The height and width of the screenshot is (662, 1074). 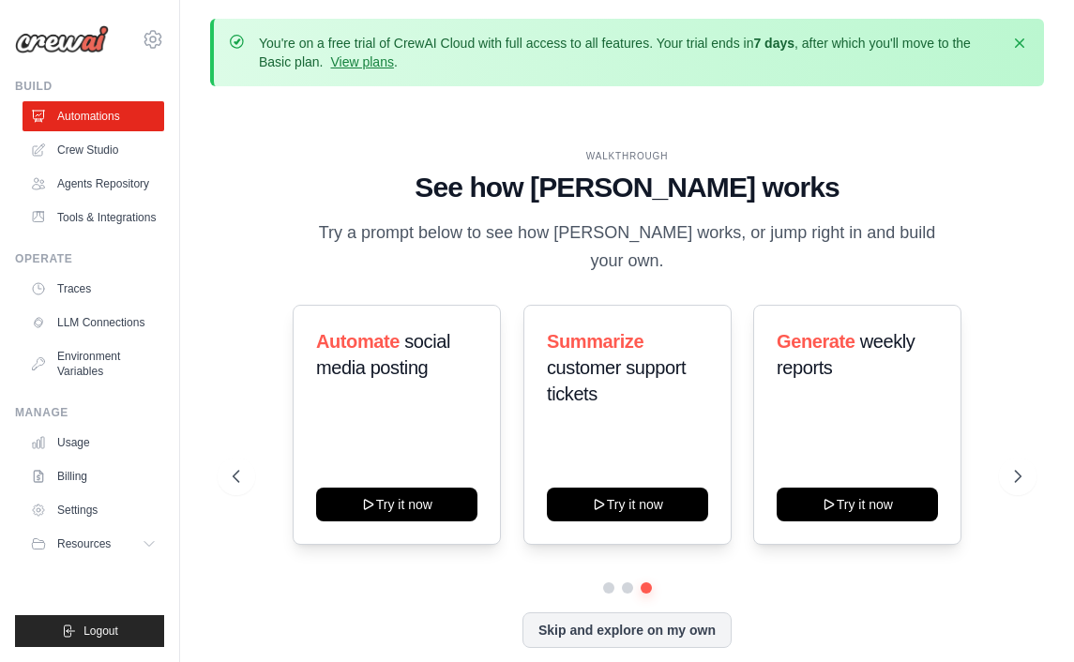 I want to click on button: Skip and explore on my own, so click(x=627, y=630).